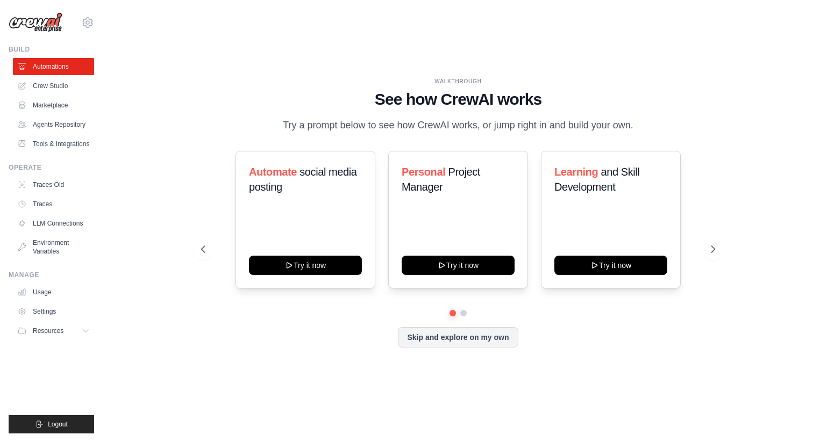  Describe the element at coordinates (51, 49) in the screenshot. I see `div: Build` at that location.